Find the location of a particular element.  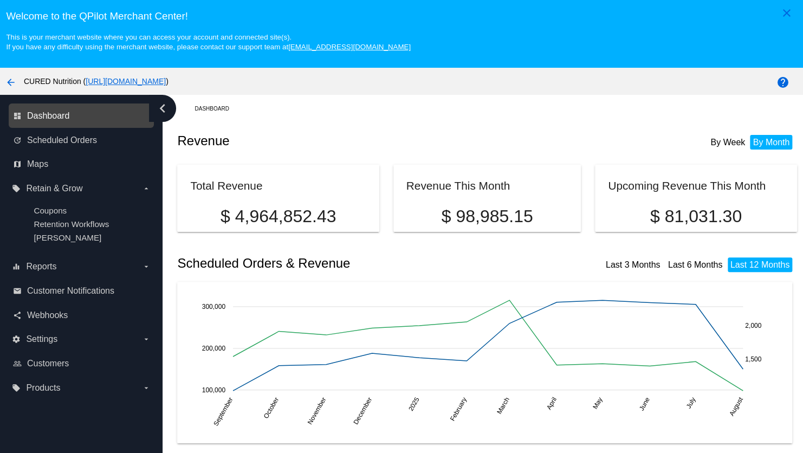

span: Scheduled Orders is located at coordinates (62, 140).